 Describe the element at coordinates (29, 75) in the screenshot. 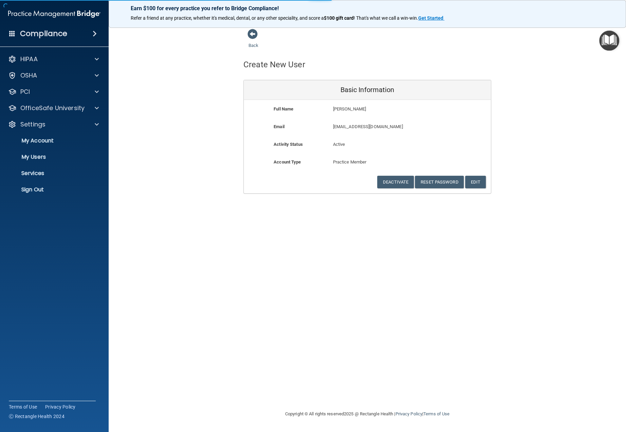

I see `p: OSHA` at that location.